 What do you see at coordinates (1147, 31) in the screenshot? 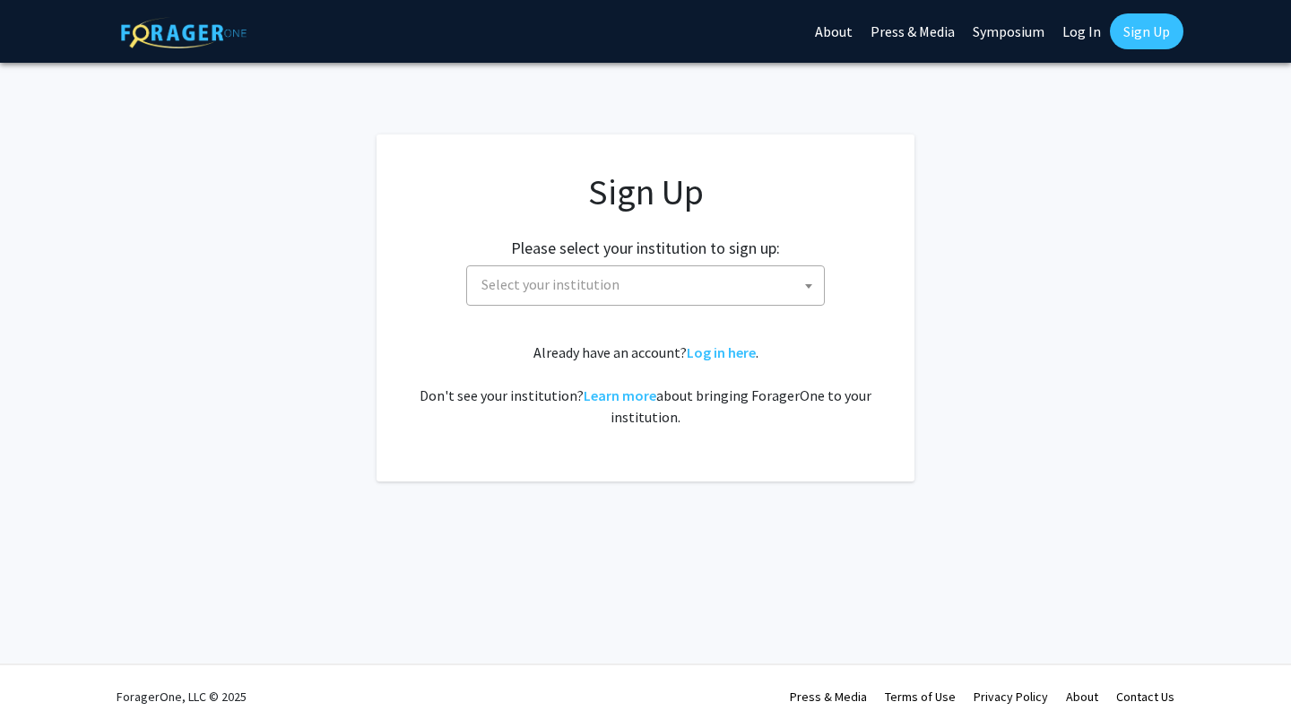
I see `a: Sign Up` at bounding box center [1147, 31].